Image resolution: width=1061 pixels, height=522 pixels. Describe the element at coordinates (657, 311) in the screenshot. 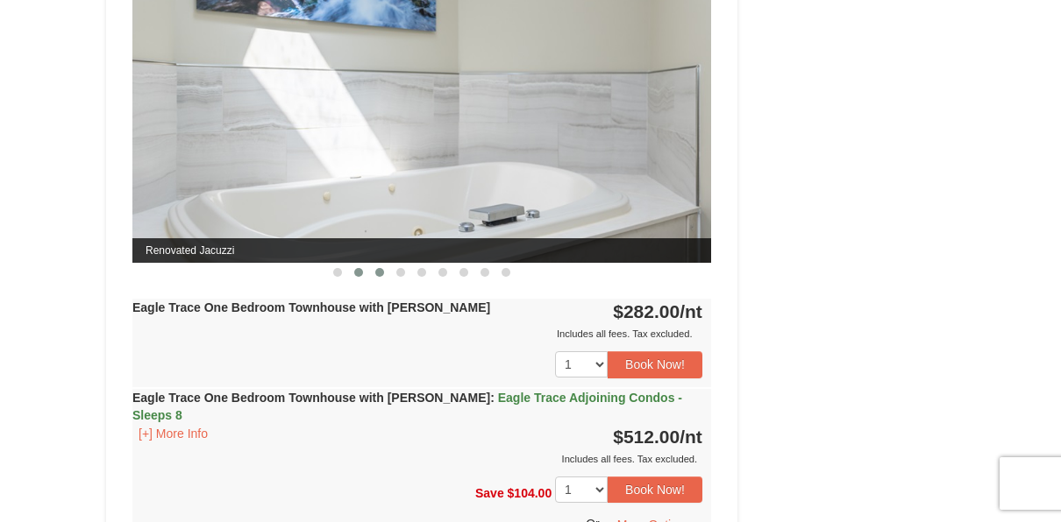

I see `strong: $282.00` at that location.